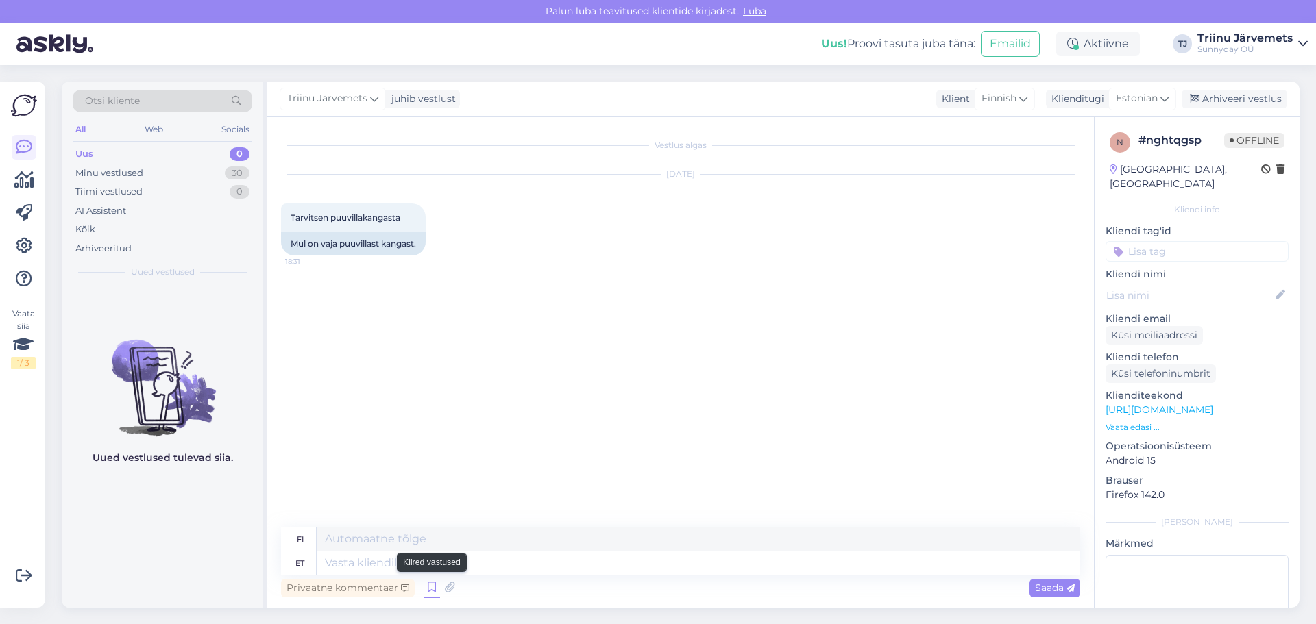 This screenshot has width=1316, height=624. Describe the element at coordinates (421, 99) in the screenshot. I see `div: juhib vestlust` at that location.